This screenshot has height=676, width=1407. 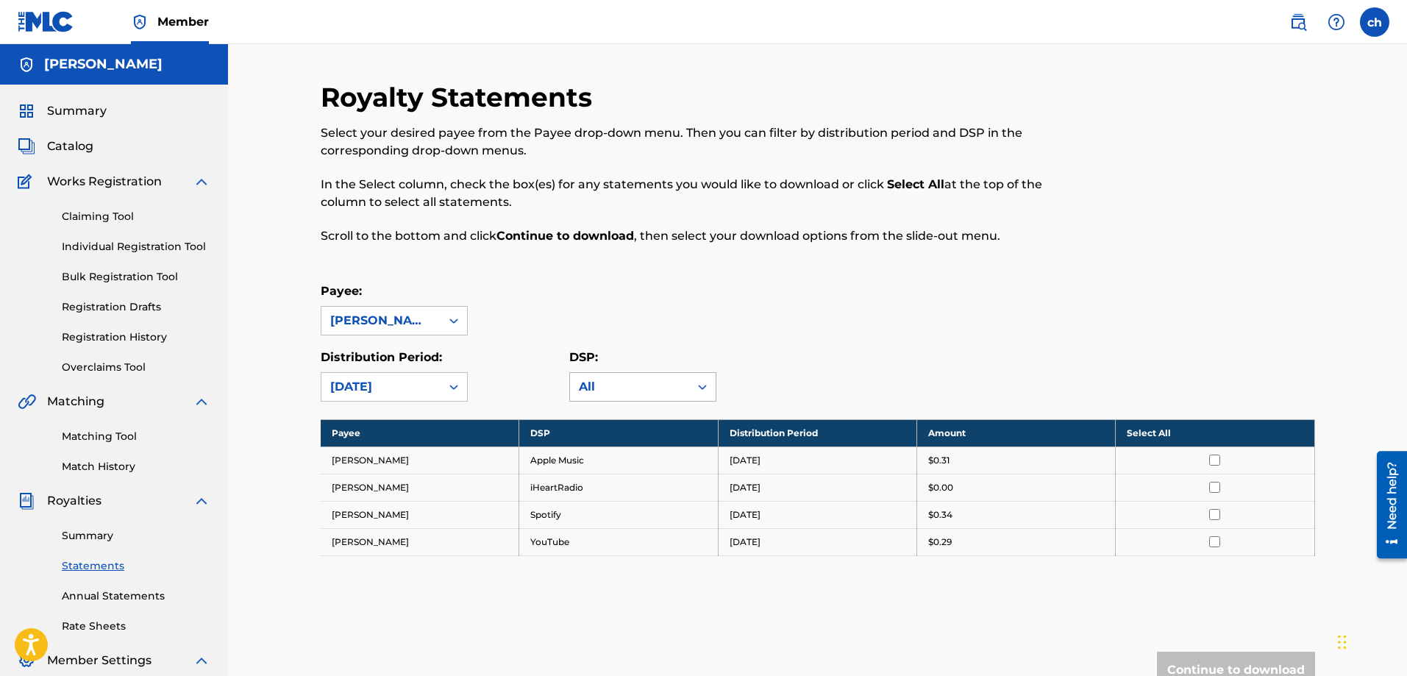 I want to click on a: SummarySummary, so click(x=62, y=111).